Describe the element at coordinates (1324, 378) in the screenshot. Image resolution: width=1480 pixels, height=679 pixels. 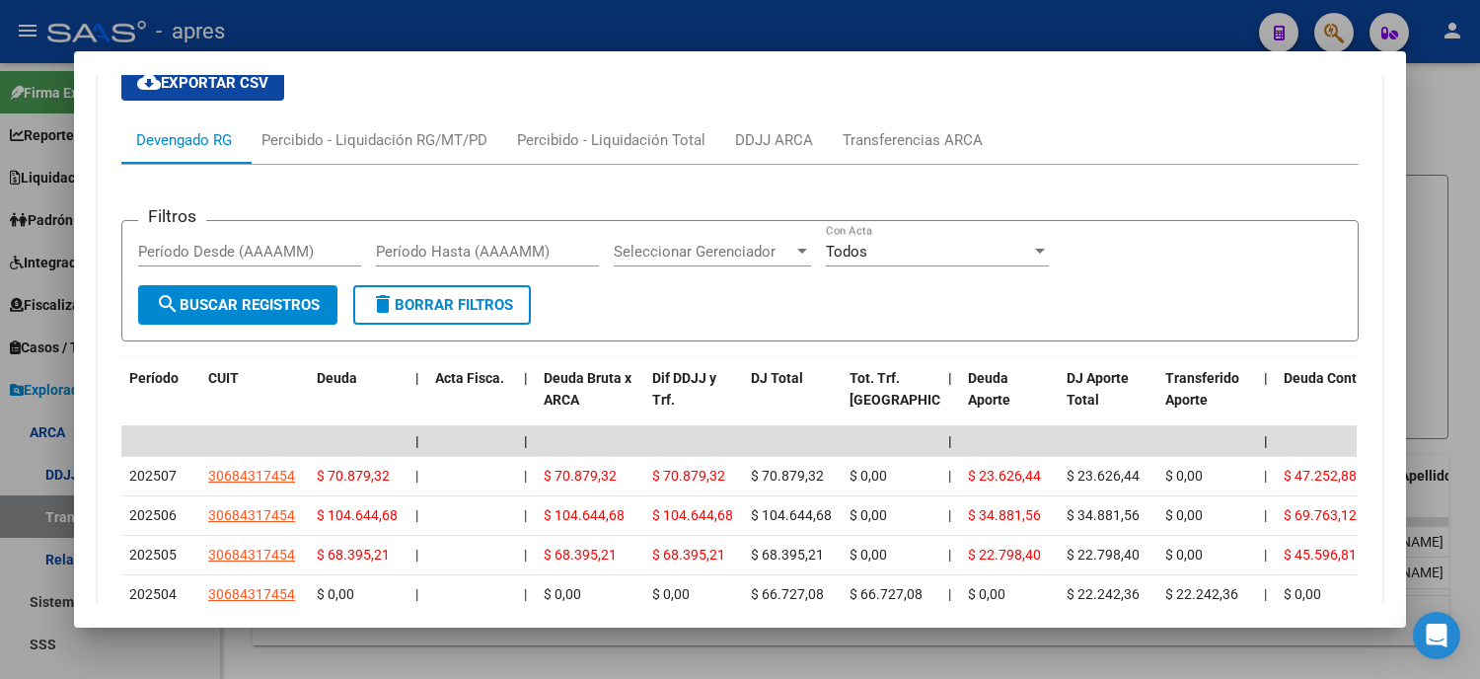
I see `span: Deuda Contr.` at that location.